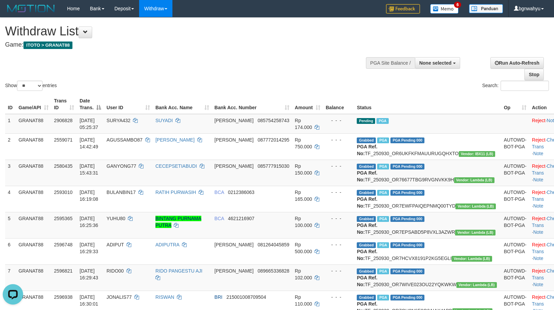 Image resolution: width=554 pixels, height=310 pixels. Describe the element at coordinates (427, 277) in the screenshot. I see `td: TF_250930_OR7WIVE023OU22YQKWKW` at that location.